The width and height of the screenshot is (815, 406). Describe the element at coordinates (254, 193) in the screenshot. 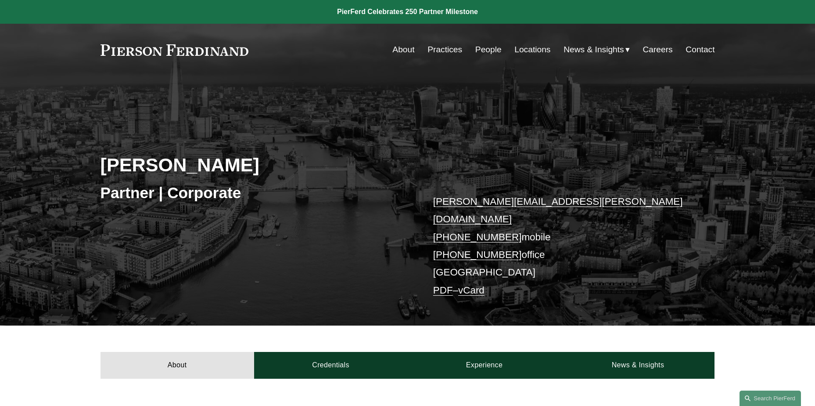

I see `h3: Partner | Corporate` at that location.